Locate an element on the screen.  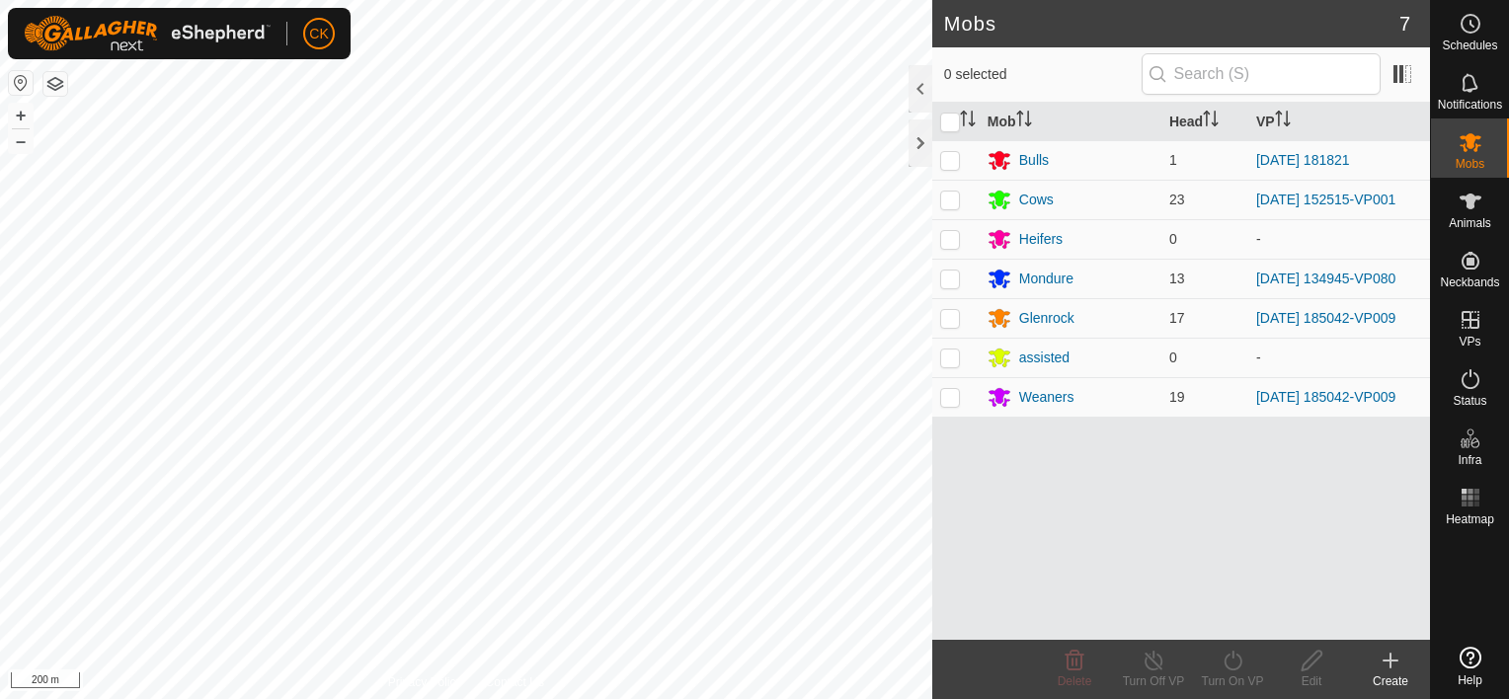
div: Turn Off VP is located at coordinates (1154, 682).